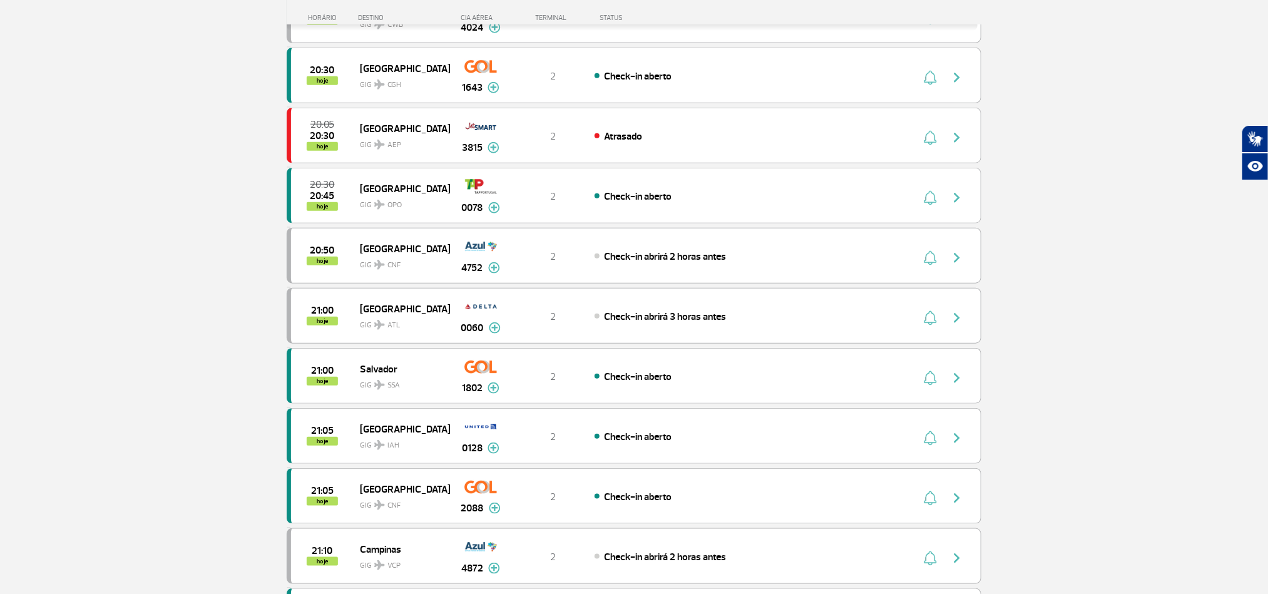  I want to click on div: Plugin de acessibilidade da Hand Talk., so click(1255, 153).